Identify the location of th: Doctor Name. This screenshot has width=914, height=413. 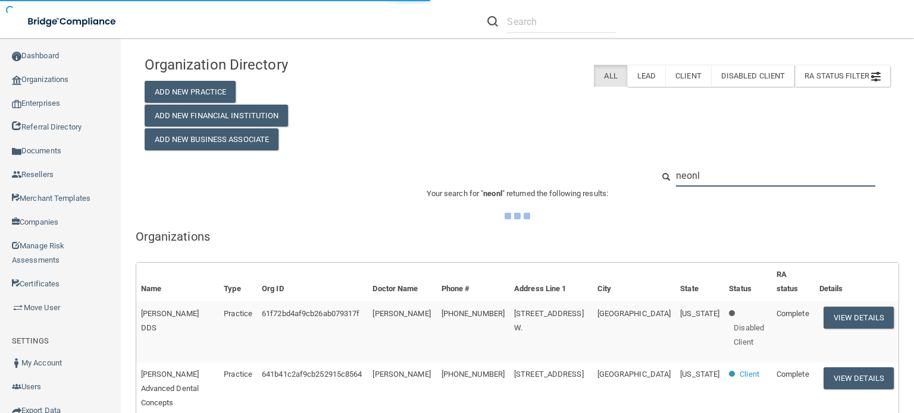
(402, 282).